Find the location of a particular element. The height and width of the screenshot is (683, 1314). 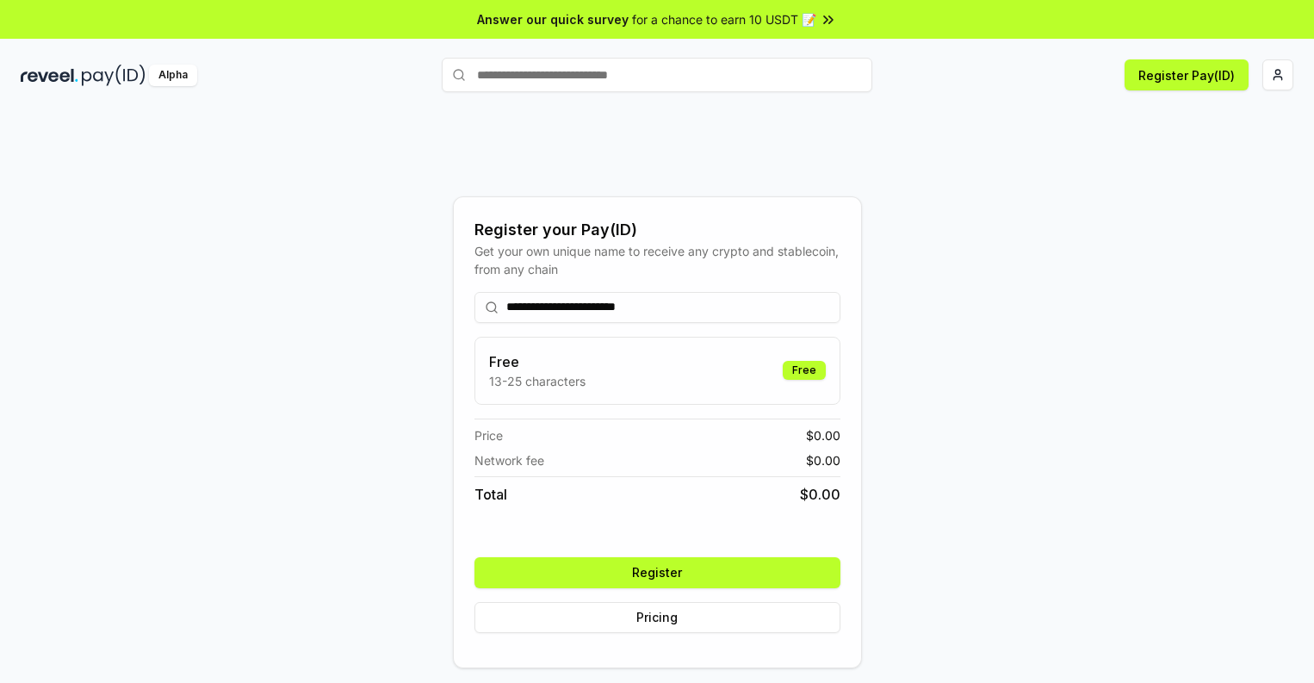

span: Price is located at coordinates (488, 435).